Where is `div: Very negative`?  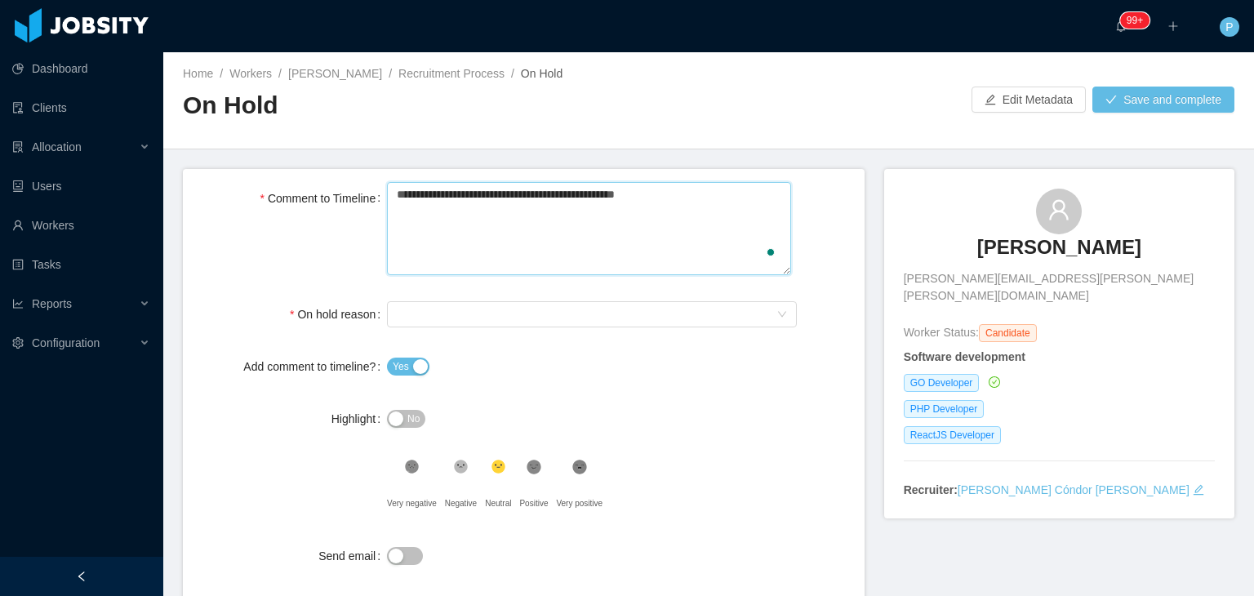
div: Very negative is located at coordinates (411, 504).